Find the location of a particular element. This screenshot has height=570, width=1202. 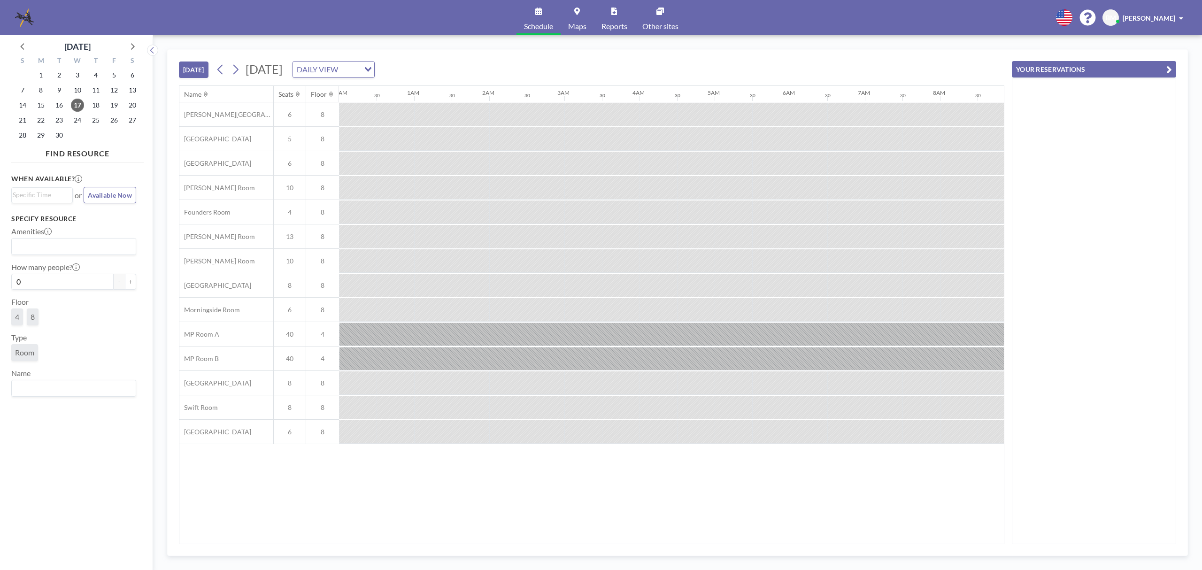

span: 6 is located at coordinates (290, 310).